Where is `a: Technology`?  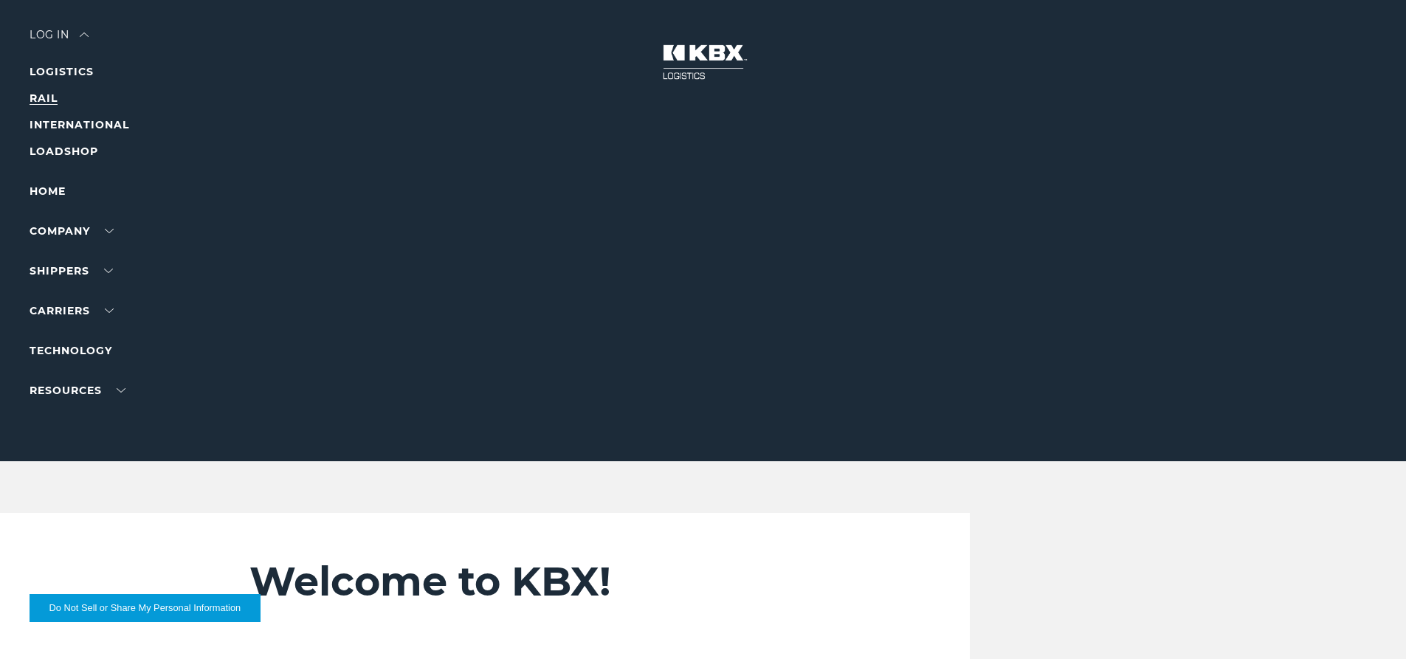
a: Technology is located at coordinates (71, 351).